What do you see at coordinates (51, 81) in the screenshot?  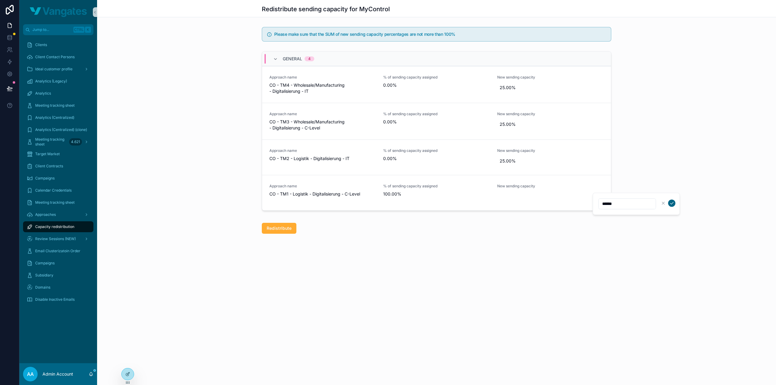 I see `span: Analytics (Legacy)` at bounding box center [51, 81].